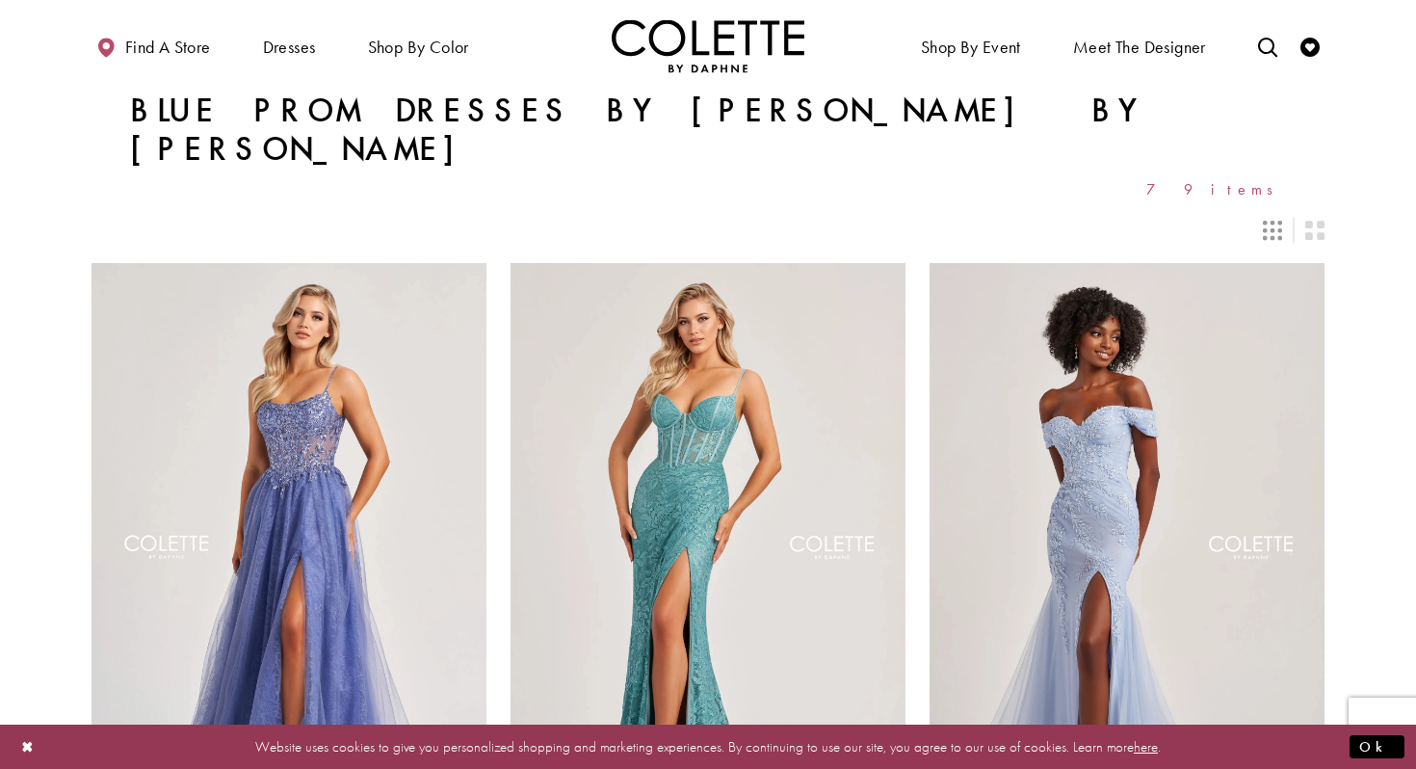  Describe the element at coordinates (708, 45) in the screenshot. I see `img: Colette by Daphne` at that location.